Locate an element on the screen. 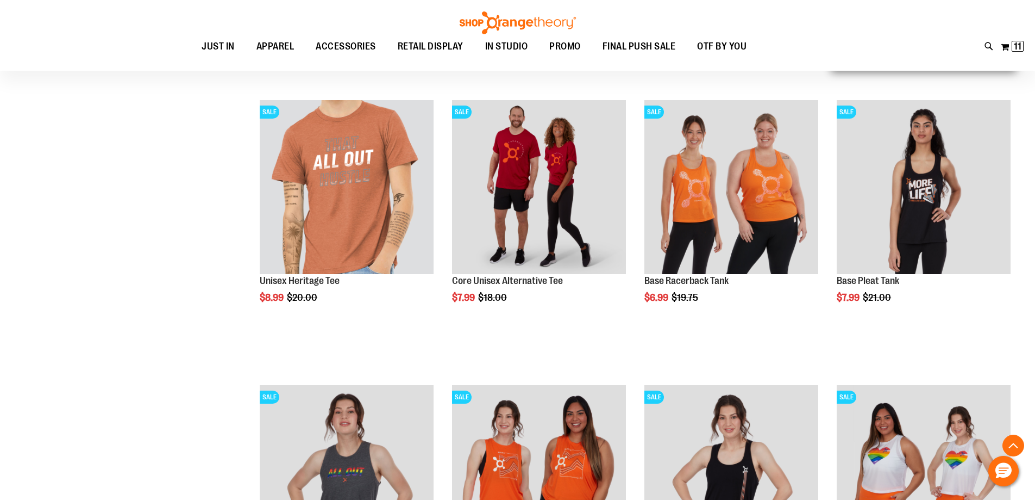  a: Product image for Base Pleat TankSALE is located at coordinates (924, 188).